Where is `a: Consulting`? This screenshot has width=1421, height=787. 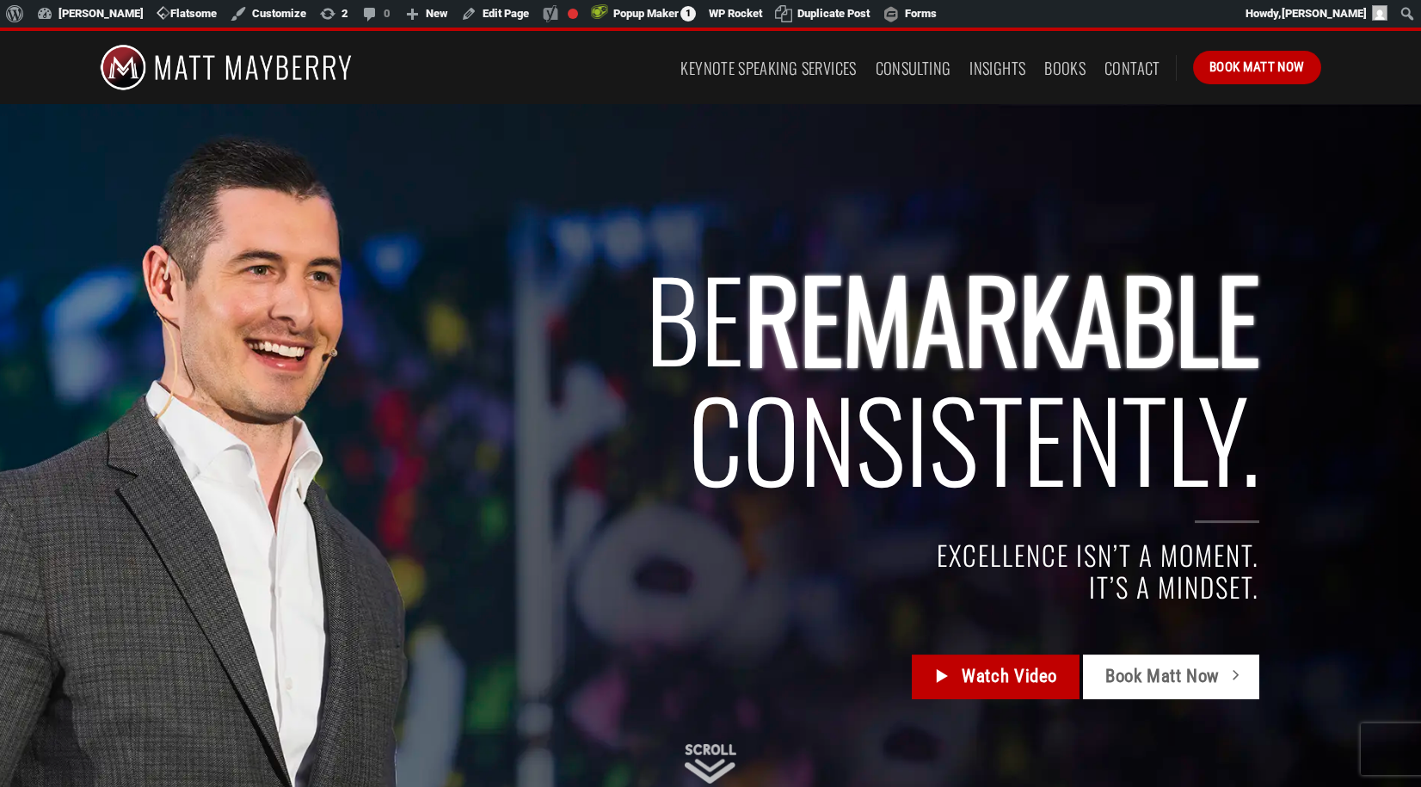
a: Consulting is located at coordinates (913, 68).